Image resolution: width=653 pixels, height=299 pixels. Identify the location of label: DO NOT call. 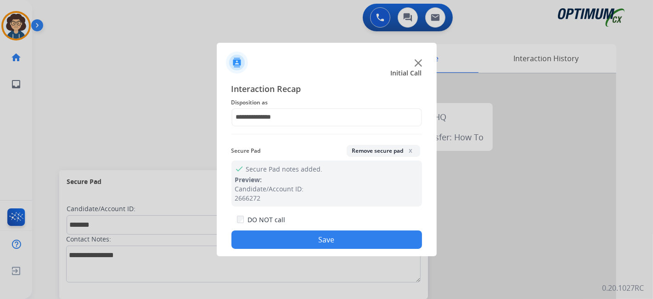
(267, 220).